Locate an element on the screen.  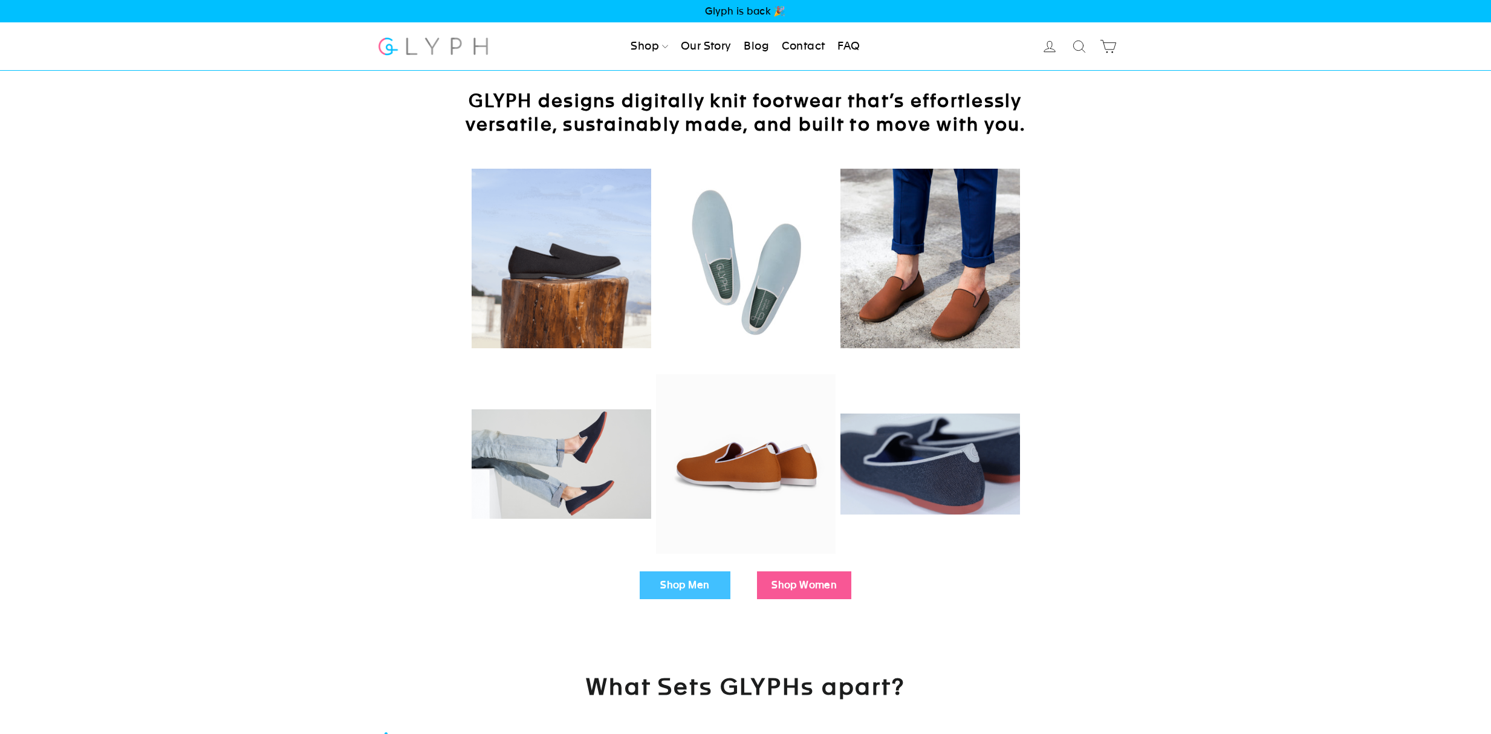
a: Shop is located at coordinates (649, 47).